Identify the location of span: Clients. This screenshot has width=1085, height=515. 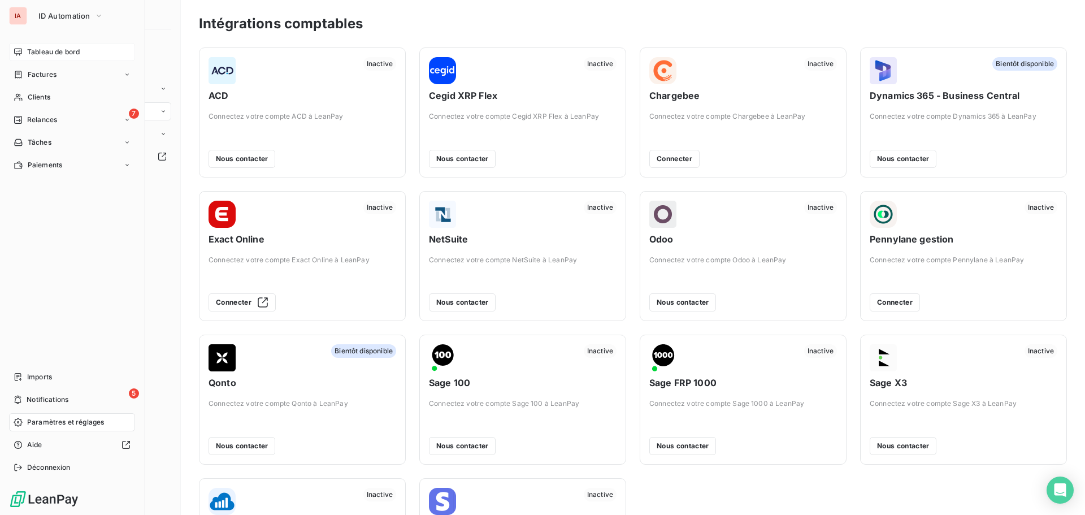
(39, 97).